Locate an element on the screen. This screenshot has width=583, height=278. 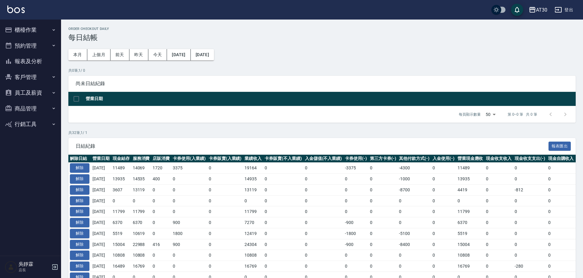
td: 4419 is located at coordinates (470, 190).